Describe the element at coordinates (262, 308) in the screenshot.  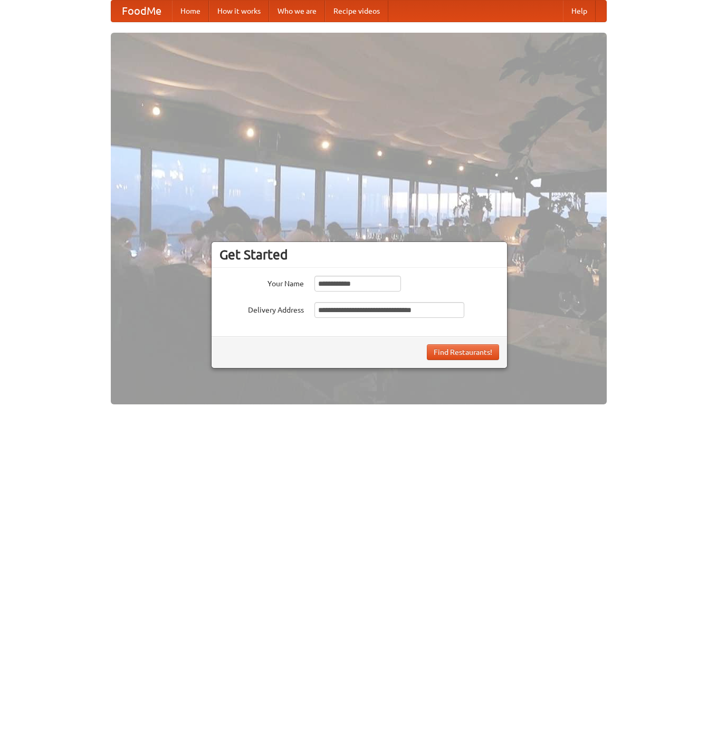
I see `label: Delivery Address` at that location.